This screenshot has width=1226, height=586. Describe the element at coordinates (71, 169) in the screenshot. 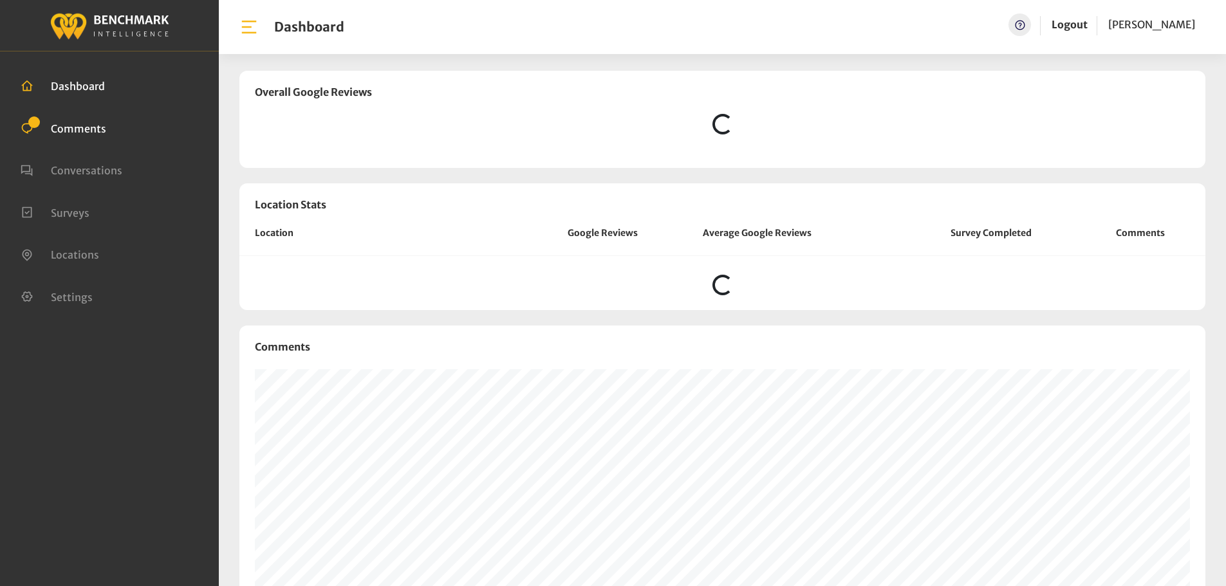

I see `a: Conversations` at that location.